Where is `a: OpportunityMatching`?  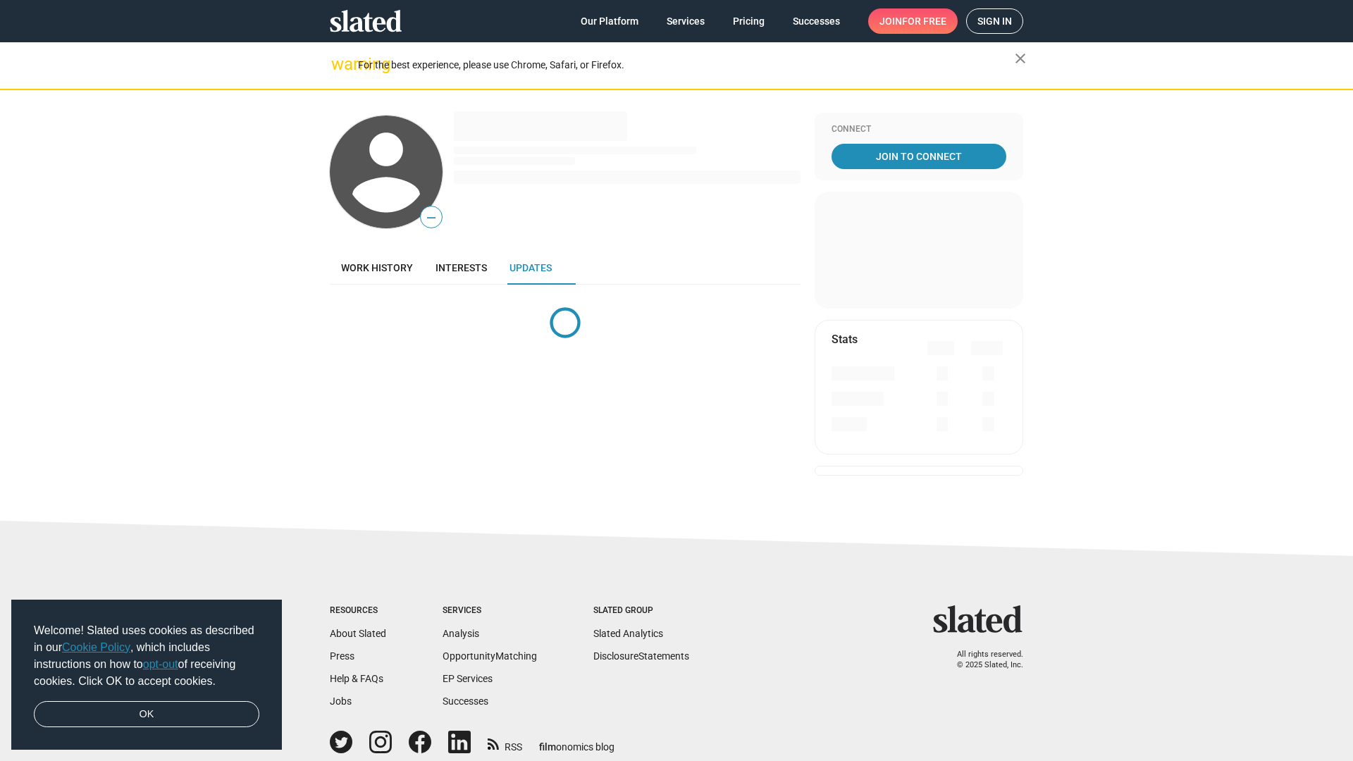
a: OpportunityMatching is located at coordinates (490, 656).